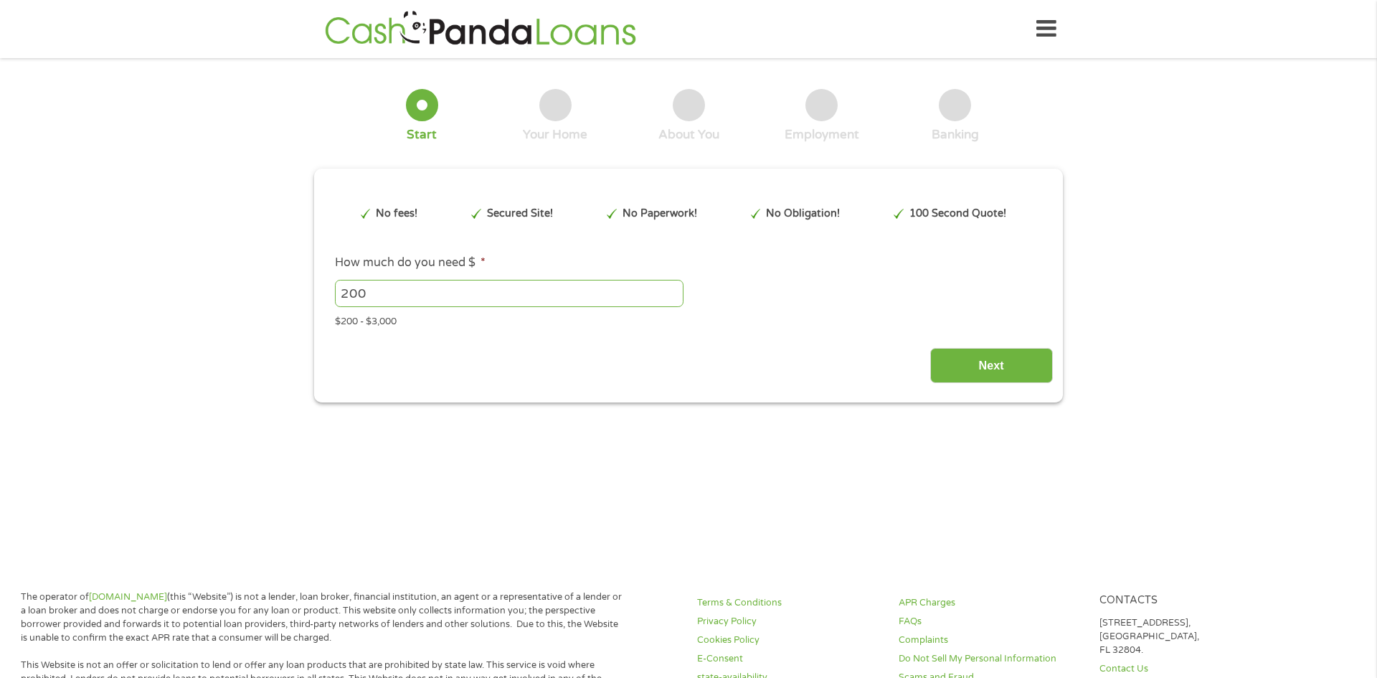 The width and height of the screenshot is (1377, 678). Describe the element at coordinates (481, 29) in the screenshot. I see `img: GetLoanNow Logo` at that location.